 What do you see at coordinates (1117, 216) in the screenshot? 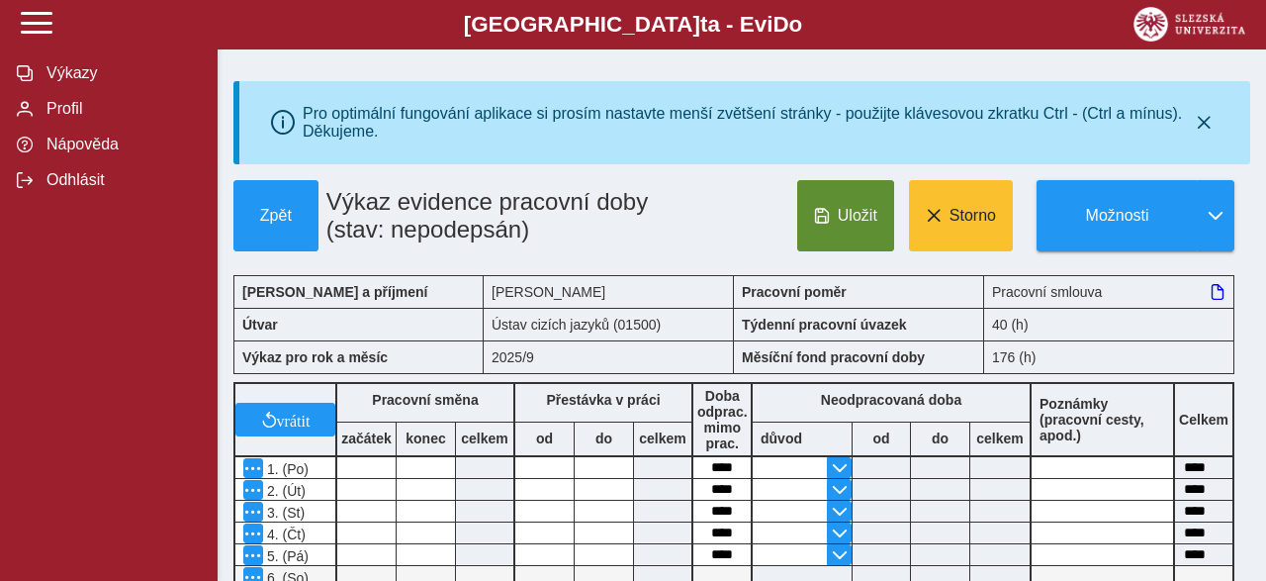
I see `button: Možnosti` at bounding box center [1117, 216].